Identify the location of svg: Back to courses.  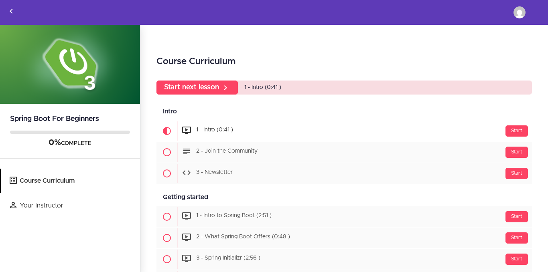
(11, 11).